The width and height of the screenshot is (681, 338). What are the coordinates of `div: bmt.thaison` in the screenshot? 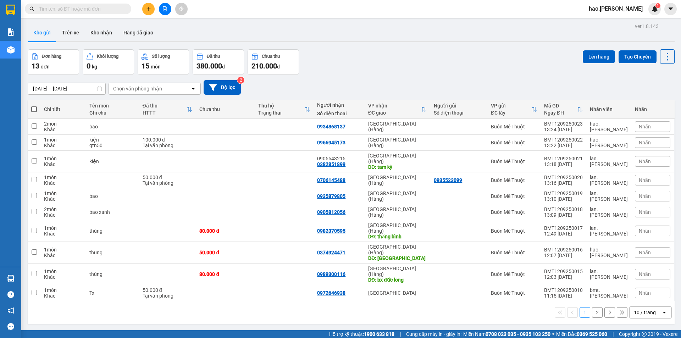 It's located at (608, 293).